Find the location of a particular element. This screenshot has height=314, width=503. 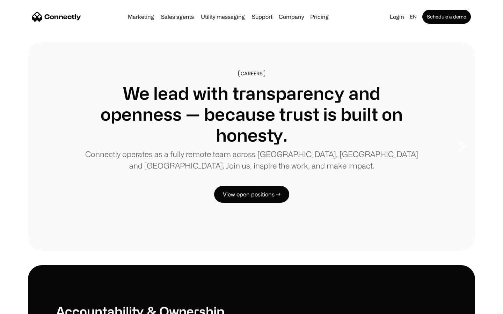

div: CAREERS is located at coordinates (251, 73).